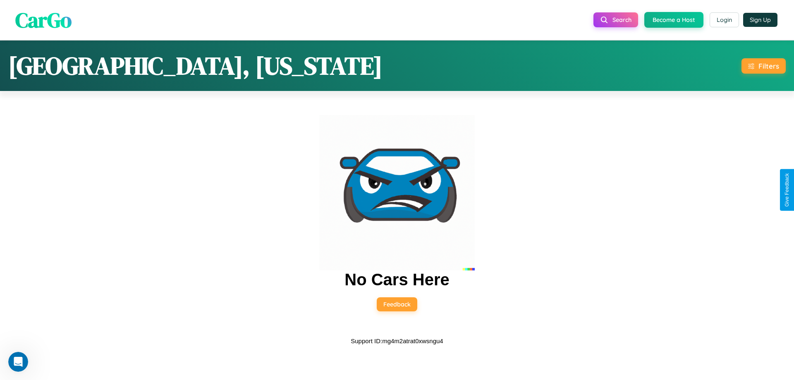 The width and height of the screenshot is (794, 380). Describe the element at coordinates (397, 193) in the screenshot. I see `img: car` at that location.